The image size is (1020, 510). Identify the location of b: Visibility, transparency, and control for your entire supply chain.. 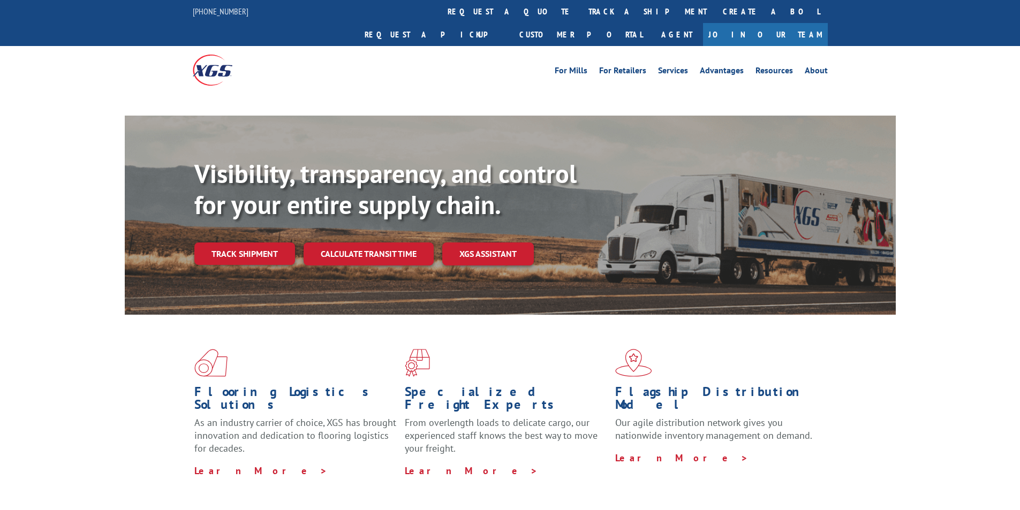
(386, 189).